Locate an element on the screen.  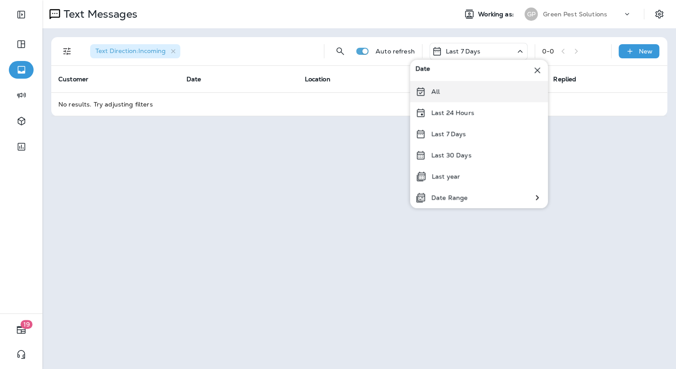
div: 0 - 0 is located at coordinates (548, 51).